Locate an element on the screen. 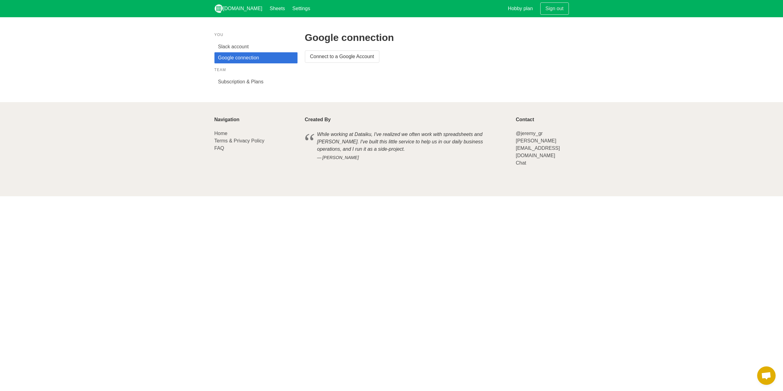 The width and height of the screenshot is (783, 391). a: Connect to a Google Account is located at coordinates (342, 57).